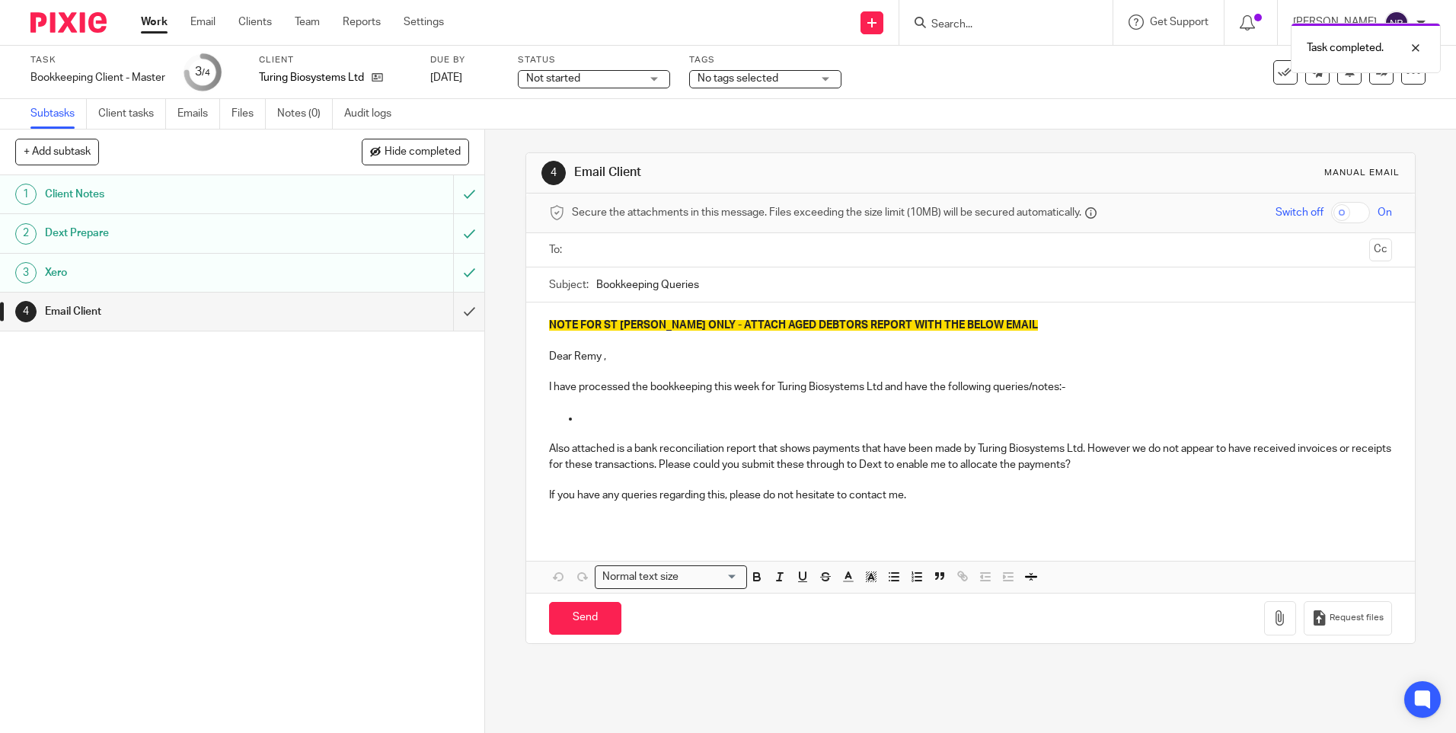 The height and width of the screenshot is (733, 1456). Describe the element at coordinates (640, 576) in the screenshot. I see `span: Normal text size` at that location.